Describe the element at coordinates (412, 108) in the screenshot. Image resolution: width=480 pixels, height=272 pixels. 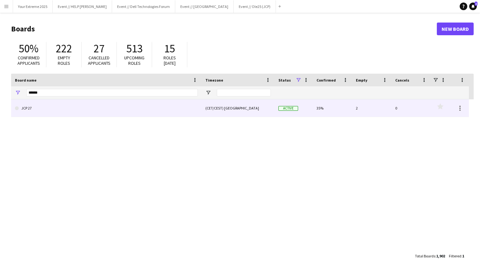
I see `div: 0` at that location.